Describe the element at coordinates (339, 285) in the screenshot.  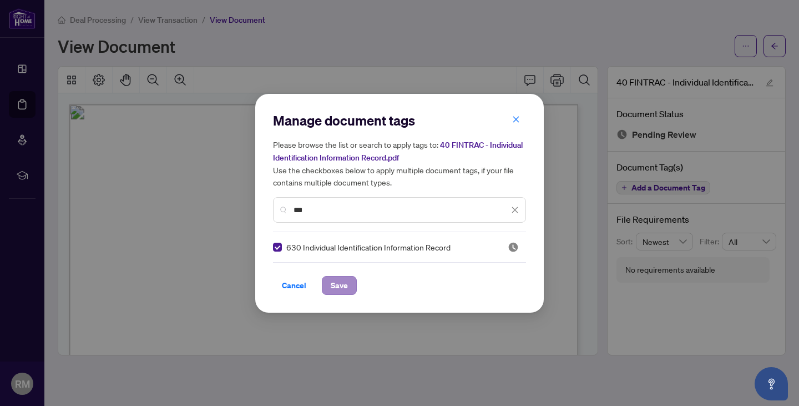
I see `button: Save` at that location.